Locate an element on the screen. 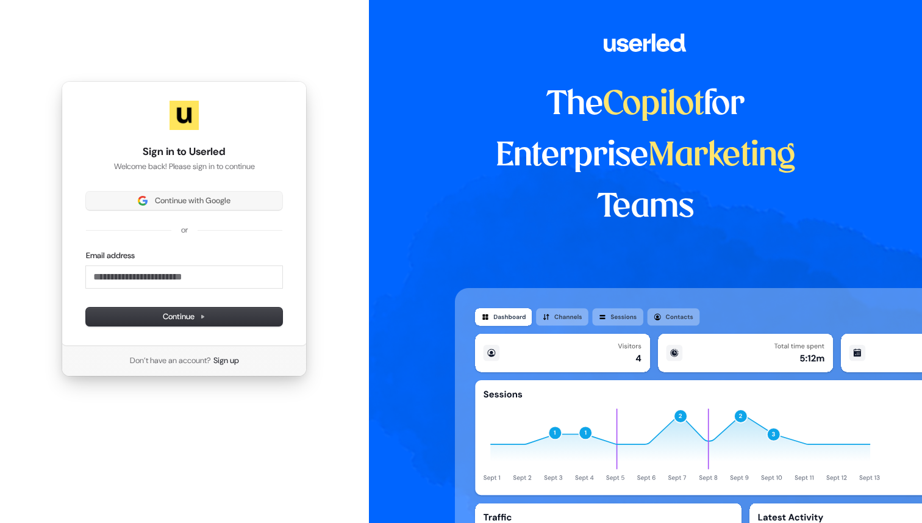  span: Continue with Google is located at coordinates (193, 201).